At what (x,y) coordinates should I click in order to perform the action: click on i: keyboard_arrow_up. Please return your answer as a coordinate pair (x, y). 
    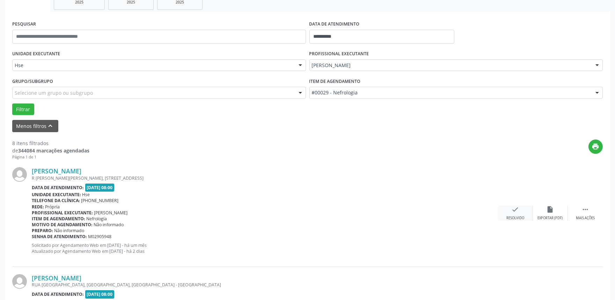
    Looking at the image, I should click on (51, 126).